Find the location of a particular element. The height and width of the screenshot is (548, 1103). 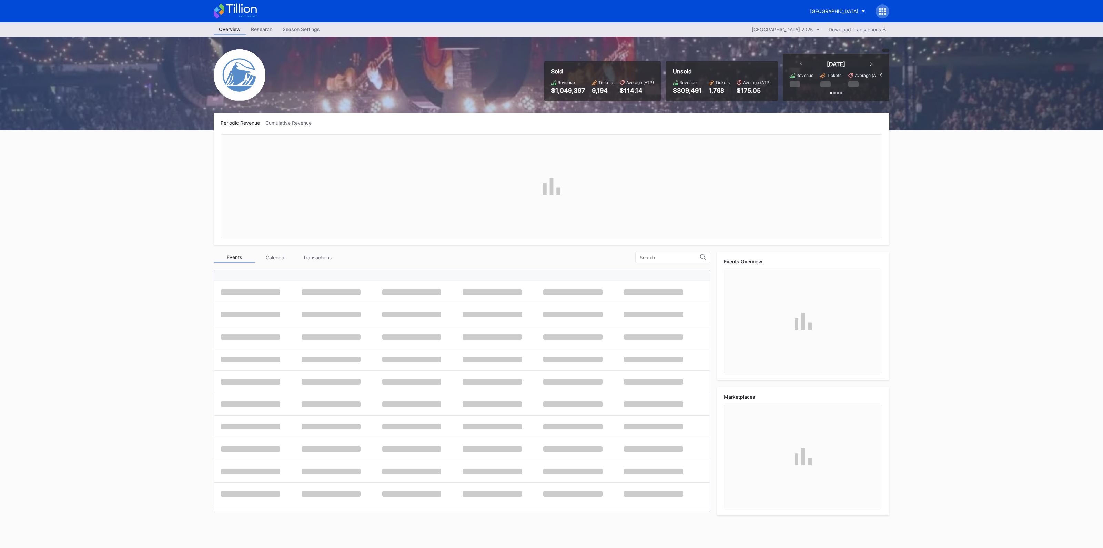

div: Cumulative Revenue is located at coordinates (291, 123).